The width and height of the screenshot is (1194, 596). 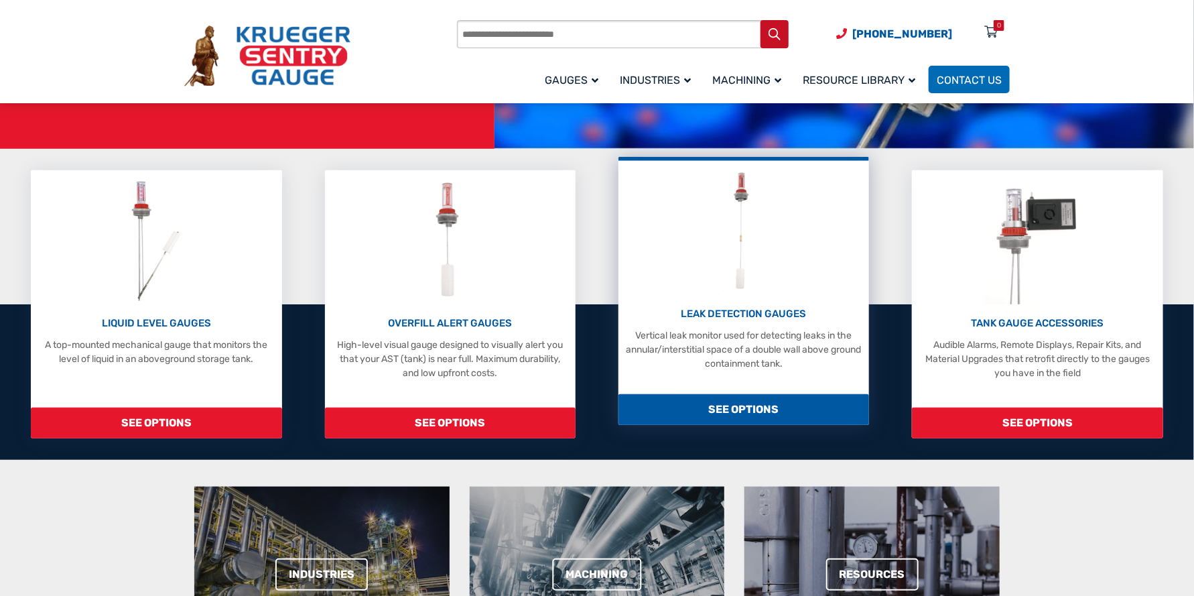 What do you see at coordinates (862, 79) in the screenshot?
I see `a: Resource Library` at bounding box center [862, 79].